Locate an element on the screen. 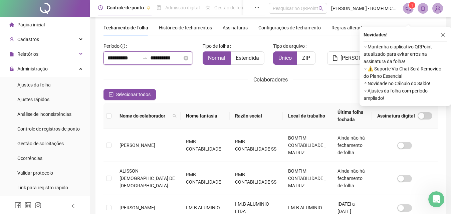 The width and height of the screenshot is (451, 214). span: ⚬ ⚠️ Suporte Via Chat Será Removido do Plano Essencial is located at coordinates (405, 72).